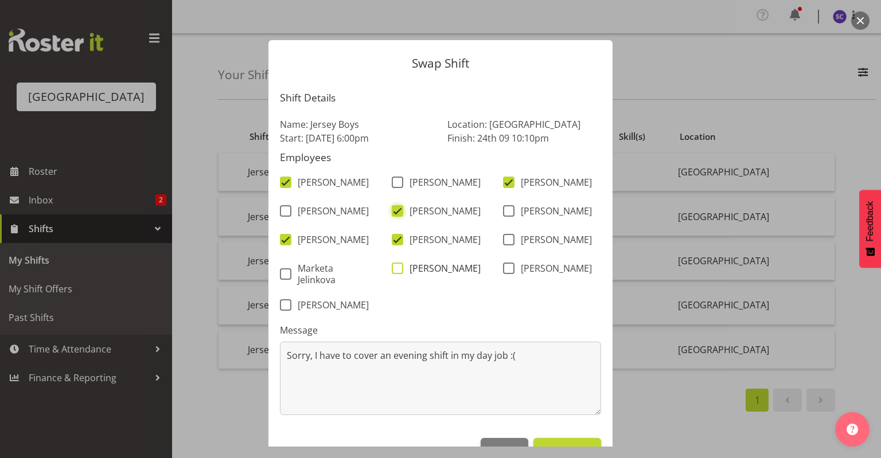  What do you see at coordinates (870, 229) in the screenshot?
I see `button: Feedback - Show survey` at bounding box center [870, 229].